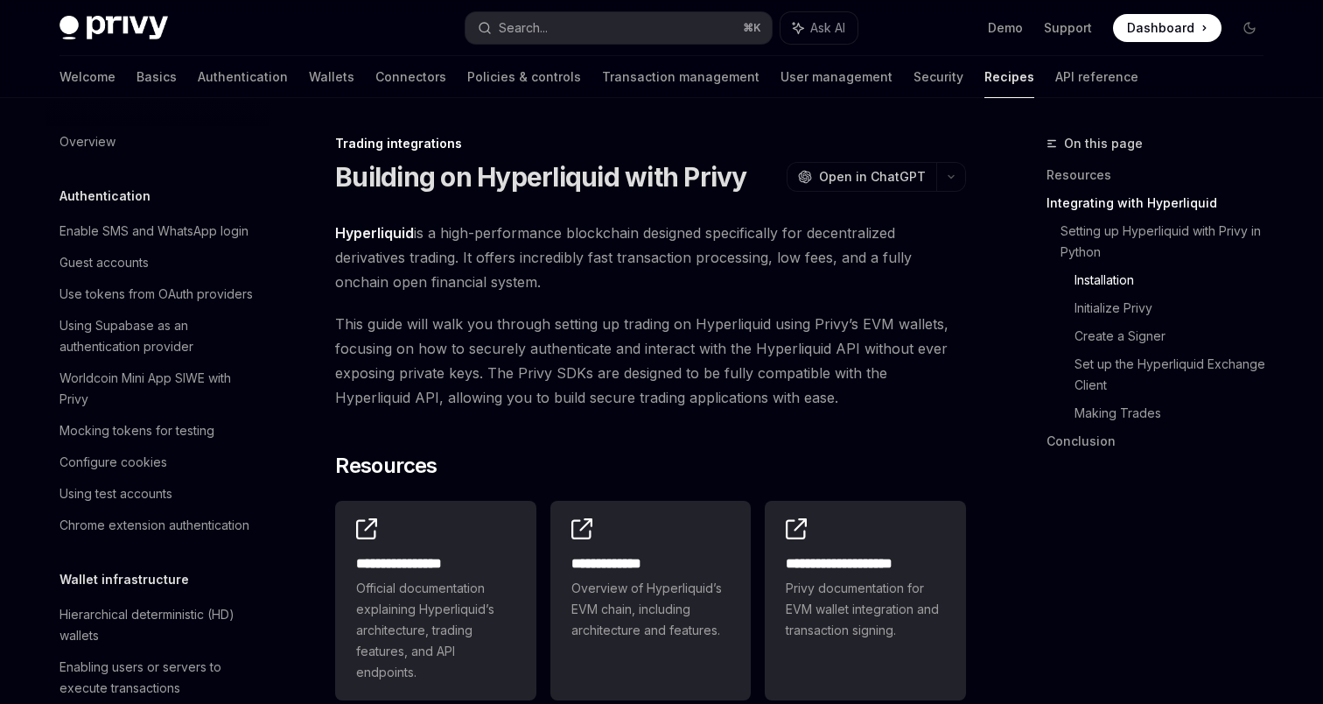  What do you see at coordinates (158, 294) in the screenshot?
I see `a: Use tokens from OAuth providers` at bounding box center [158, 294].